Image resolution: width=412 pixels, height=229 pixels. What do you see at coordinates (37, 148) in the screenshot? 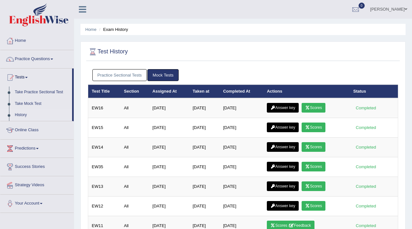
I see `a: Predictions` at bounding box center [37, 148].